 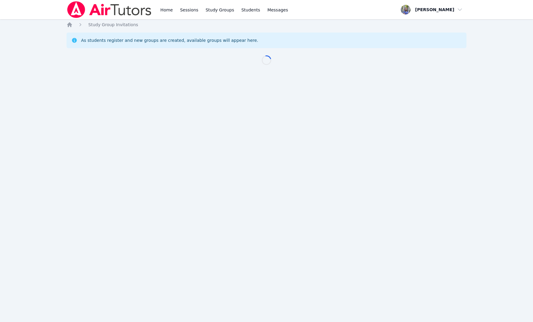 I want to click on img: Air Tutors, so click(x=109, y=10).